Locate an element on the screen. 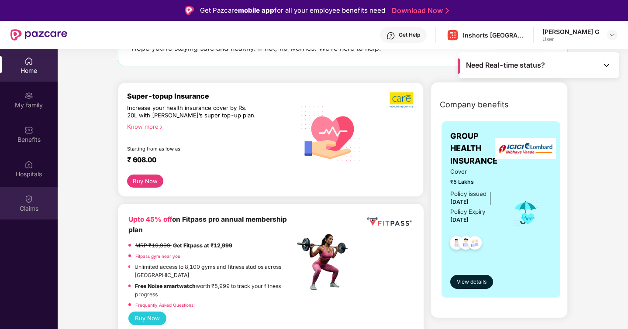 This screenshot has width=628, height=329. img: svg+xml;base64,PHN2ZyBpZD0iSG9tZSIgeG1sbnM9Imh0dHA6Ly93d3cudzMub3JnLzIwMDAvc3ZnIiB3aWR0aD0iMjAiIG... is located at coordinates (29, 61).